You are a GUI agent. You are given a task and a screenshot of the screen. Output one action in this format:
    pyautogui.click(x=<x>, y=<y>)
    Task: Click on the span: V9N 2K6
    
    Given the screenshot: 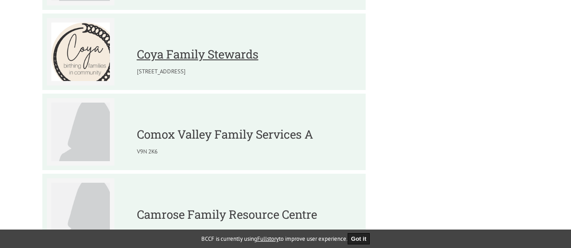 What is the action you would take?
    pyautogui.click(x=147, y=151)
    